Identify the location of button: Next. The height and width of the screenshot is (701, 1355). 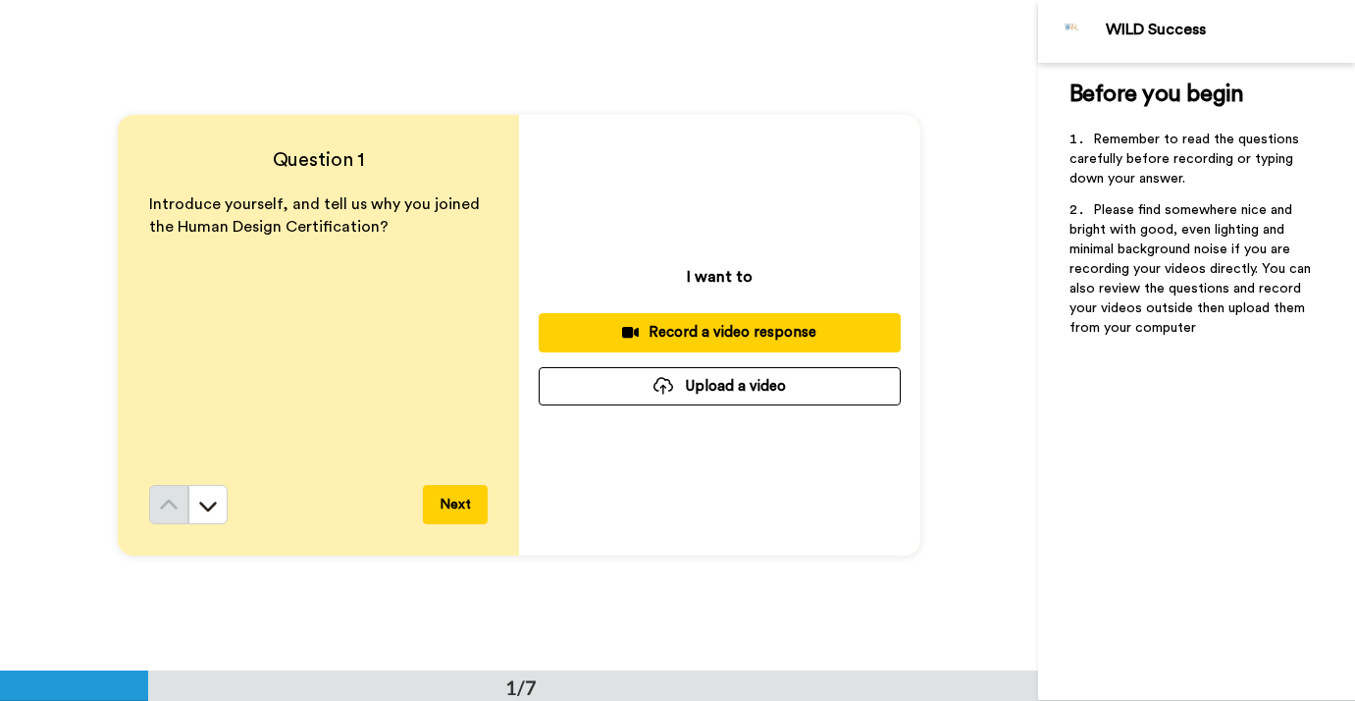
(455, 505).